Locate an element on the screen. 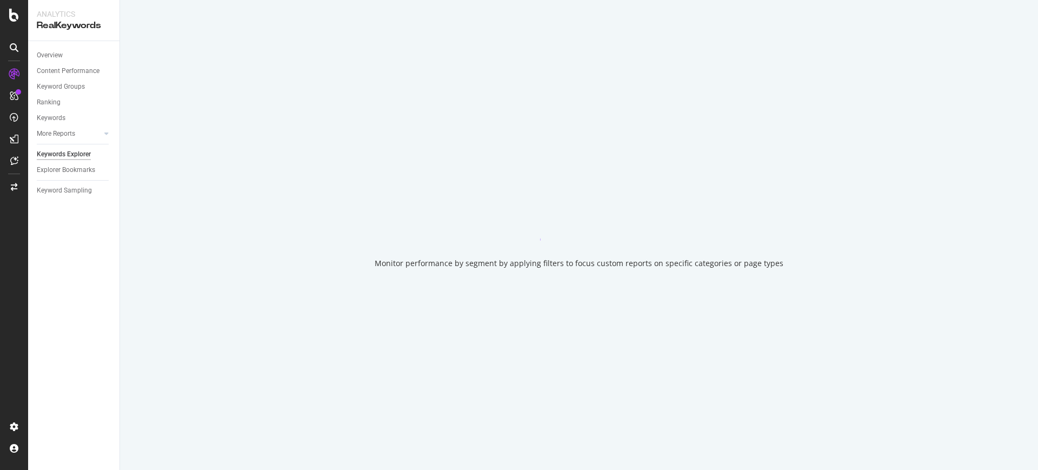 The width and height of the screenshot is (1038, 470). a: Keywords Explorer is located at coordinates (74, 154).